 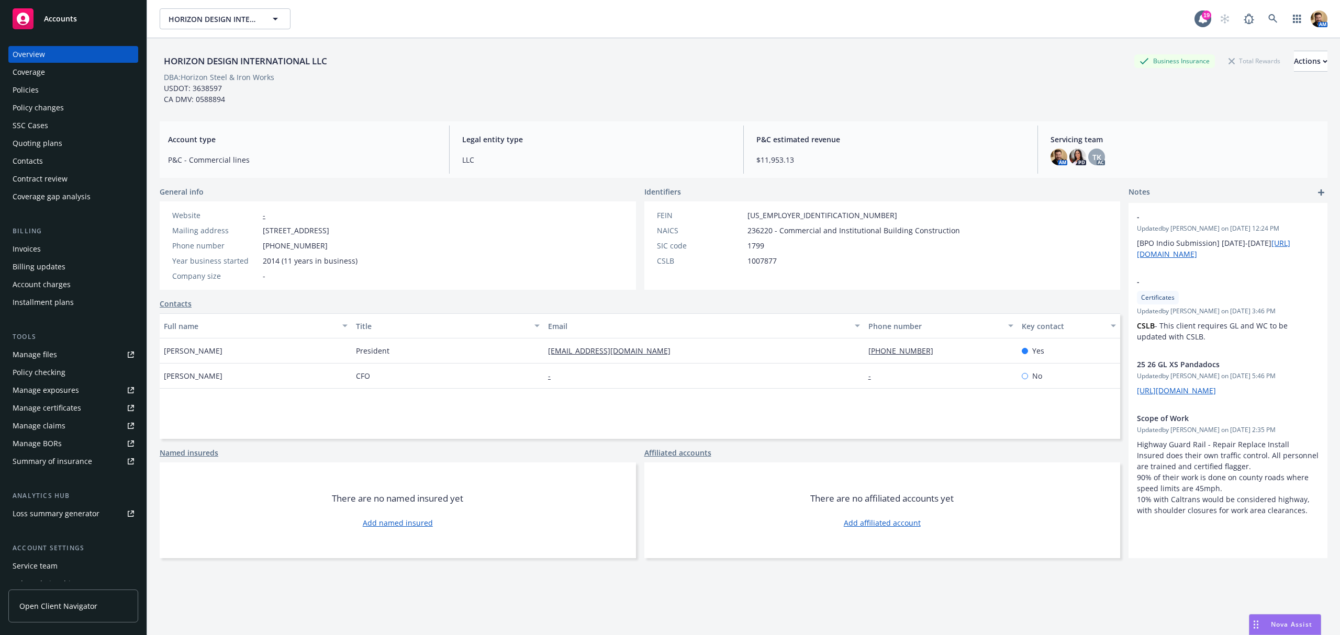 I want to click on a: Manage exposures, so click(x=73, y=390).